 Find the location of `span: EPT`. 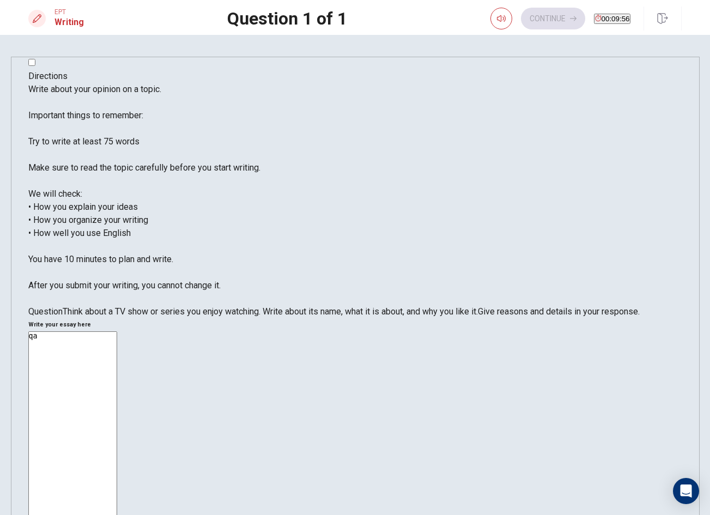

span: EPT is located at coordinates (69, 12).